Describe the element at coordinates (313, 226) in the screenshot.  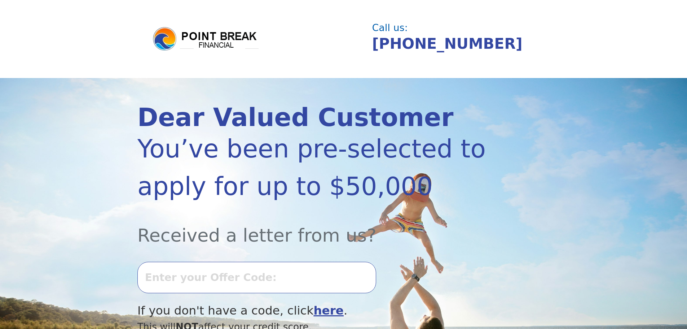
I see `div: Received a letter from us?` at that location.